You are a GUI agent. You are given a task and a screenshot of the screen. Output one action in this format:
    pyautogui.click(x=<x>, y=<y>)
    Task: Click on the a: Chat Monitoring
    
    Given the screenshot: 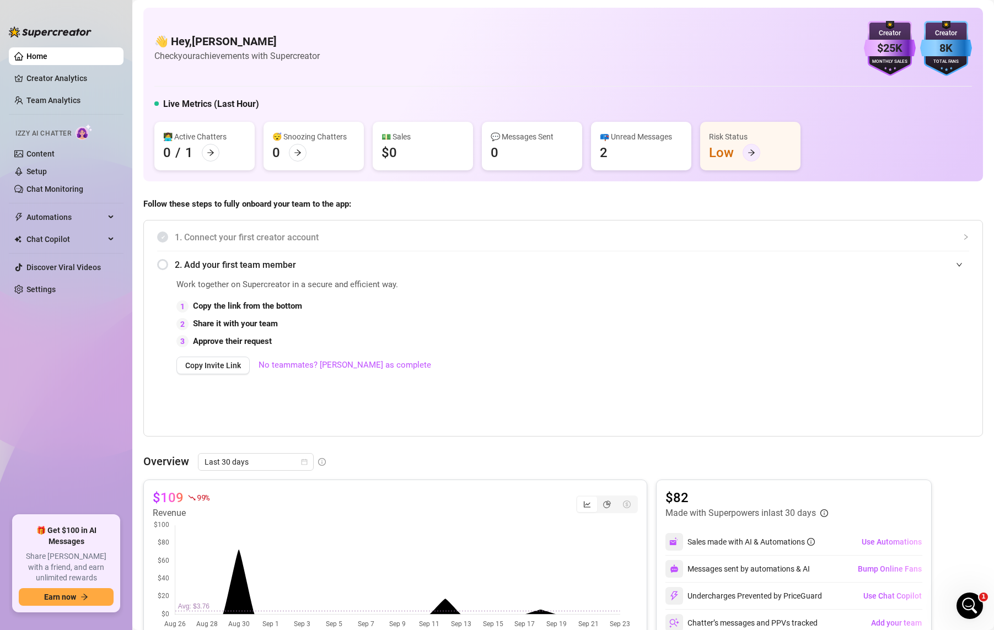 What is the action you would take?
    pyautogui.click(x=55, y=189)
    